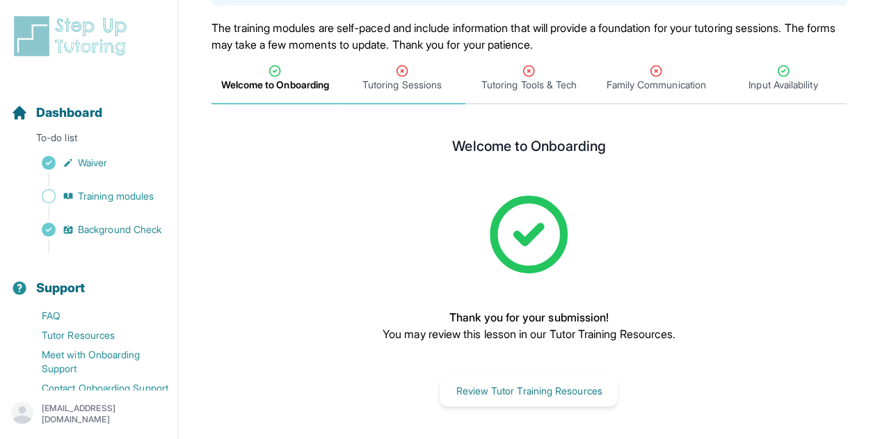  Describe the element at coordinates (656, 85) in the screenshot. I see `span: Family Communication` at that location.